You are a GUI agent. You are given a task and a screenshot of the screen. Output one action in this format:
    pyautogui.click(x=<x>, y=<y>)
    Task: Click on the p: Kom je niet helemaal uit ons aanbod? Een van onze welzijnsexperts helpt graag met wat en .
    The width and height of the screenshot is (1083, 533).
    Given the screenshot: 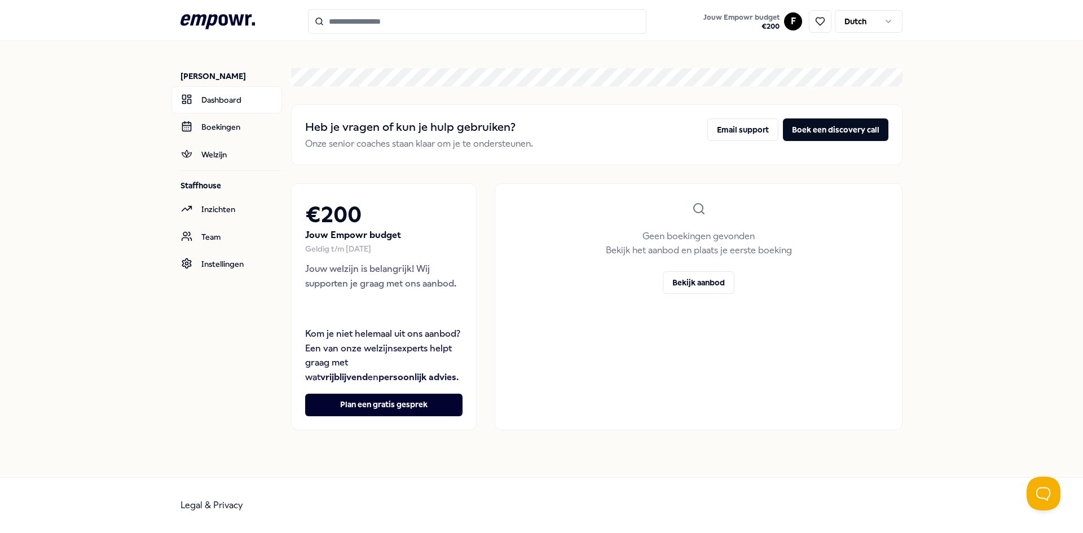 What is the action you would take?
    pyautogui.click(x=383, y=355)
    